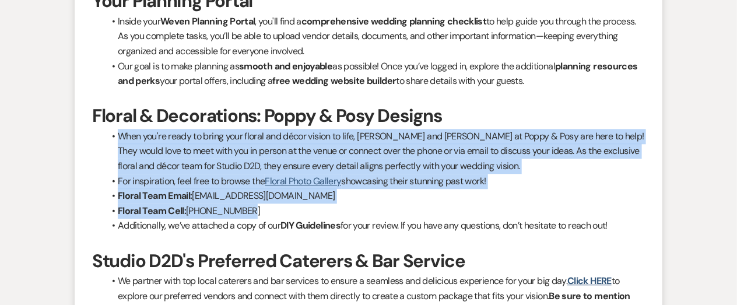 This screenshot has height=305, width=737. What do you see at coordinates (303, 181) in the screenshot?
I see `a: Floral Photo Gallery` at bounding box center [303, 181].